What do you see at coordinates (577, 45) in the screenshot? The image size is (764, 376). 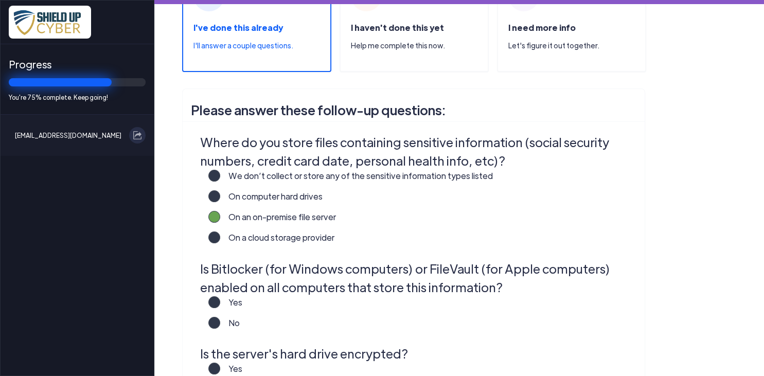 I see `p: Let's figure it out together.` at bounding box center [577, 45].